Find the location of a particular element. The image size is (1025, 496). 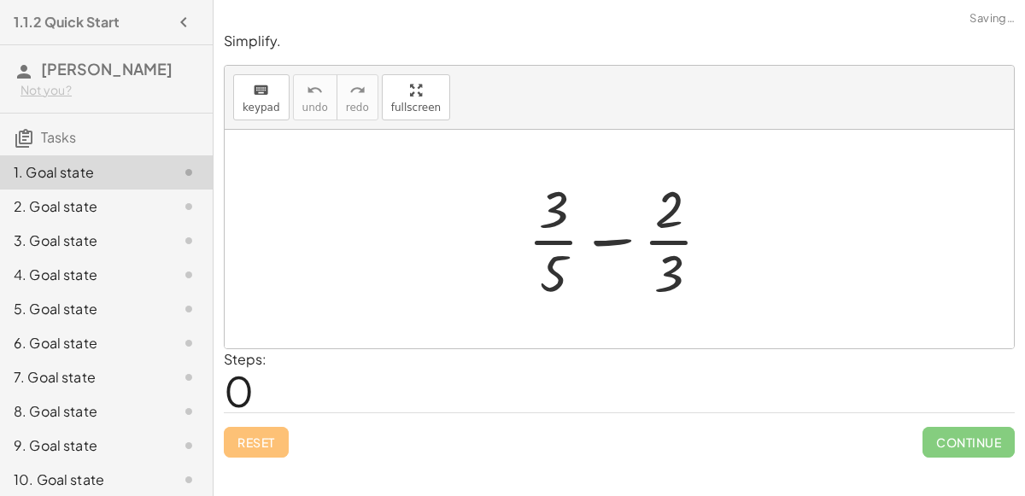

button: fullscreen is located at coordinates (416, 97).